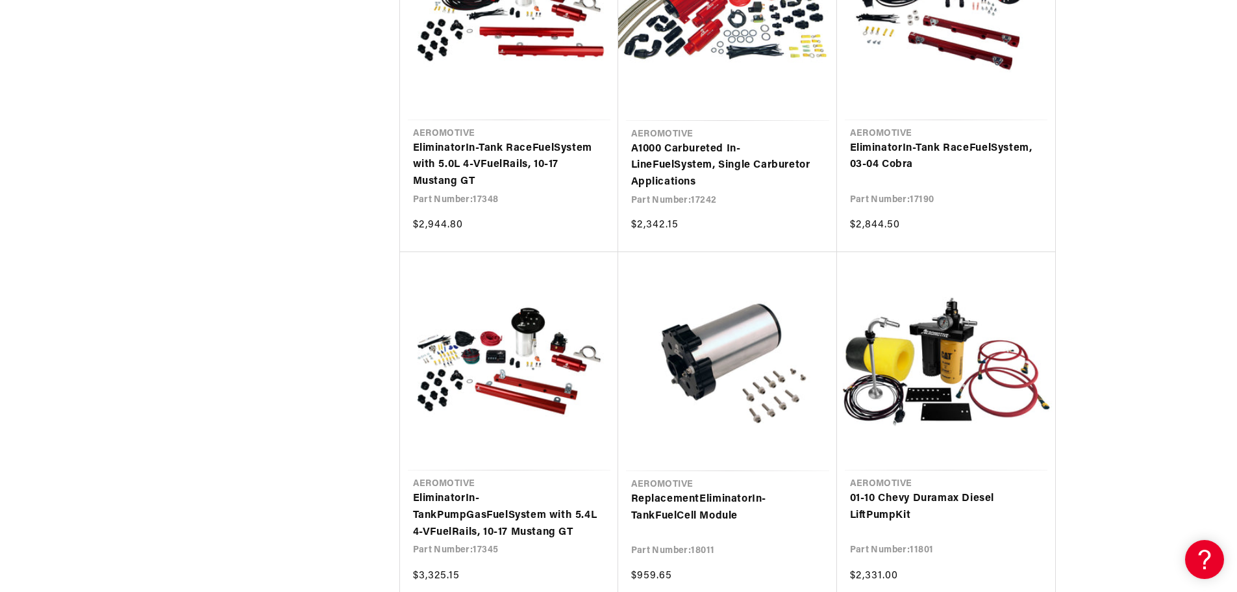  What do you see at coordinates (946, 156) in the screenshot?
I see `a: EliminatorIn-Tank RaceFuelSystem, 03-04 Cobra` at bounding box center [946, 156].